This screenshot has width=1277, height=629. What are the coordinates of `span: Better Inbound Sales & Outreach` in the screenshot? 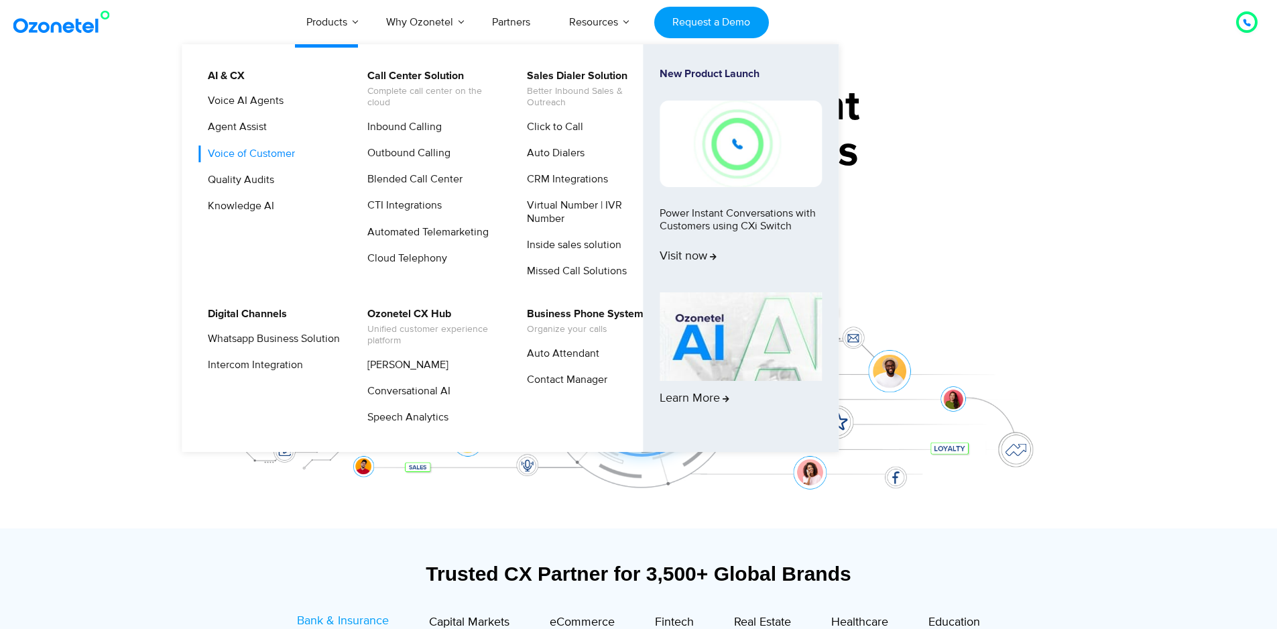 It's located at (593, 97).